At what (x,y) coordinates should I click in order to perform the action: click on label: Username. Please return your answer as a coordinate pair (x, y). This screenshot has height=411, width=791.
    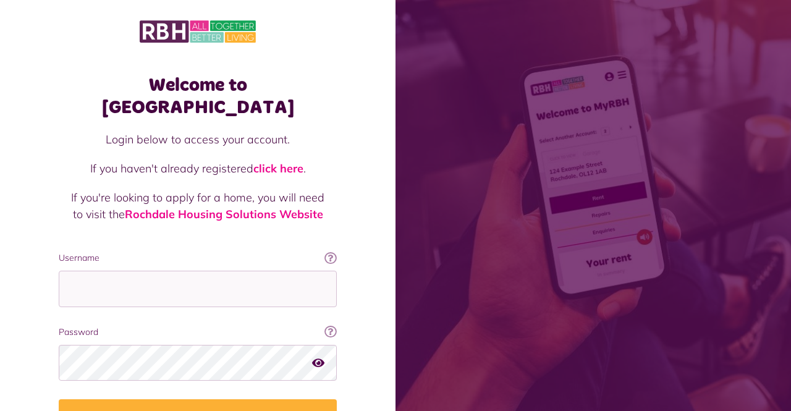
    Looking at the image, I should click on (198, 258).